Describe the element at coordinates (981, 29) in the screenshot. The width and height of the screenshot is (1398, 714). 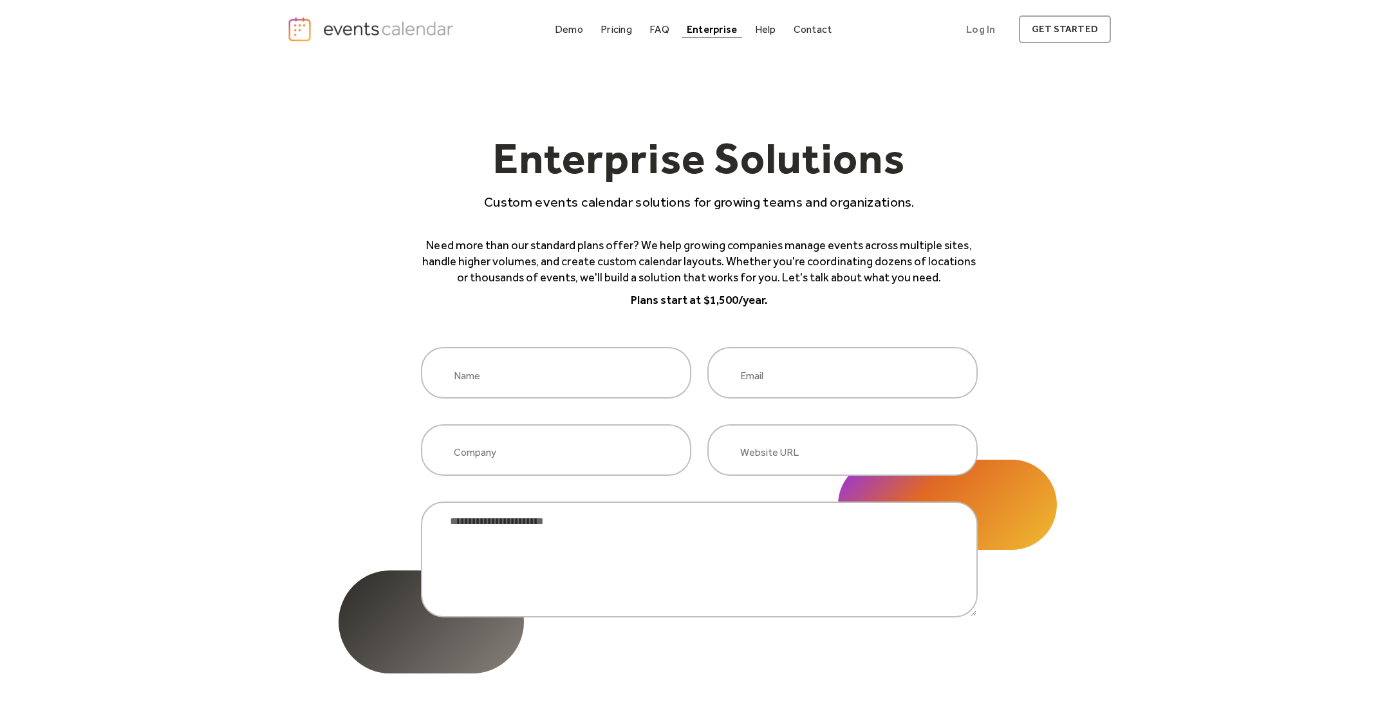
I see `a: Log In` at that location.